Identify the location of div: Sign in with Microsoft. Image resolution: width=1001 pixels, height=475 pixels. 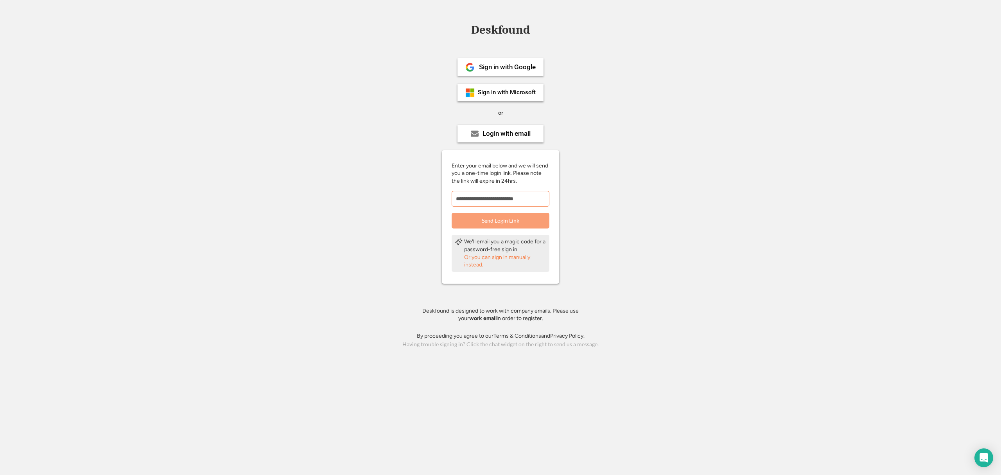
(507, 92).